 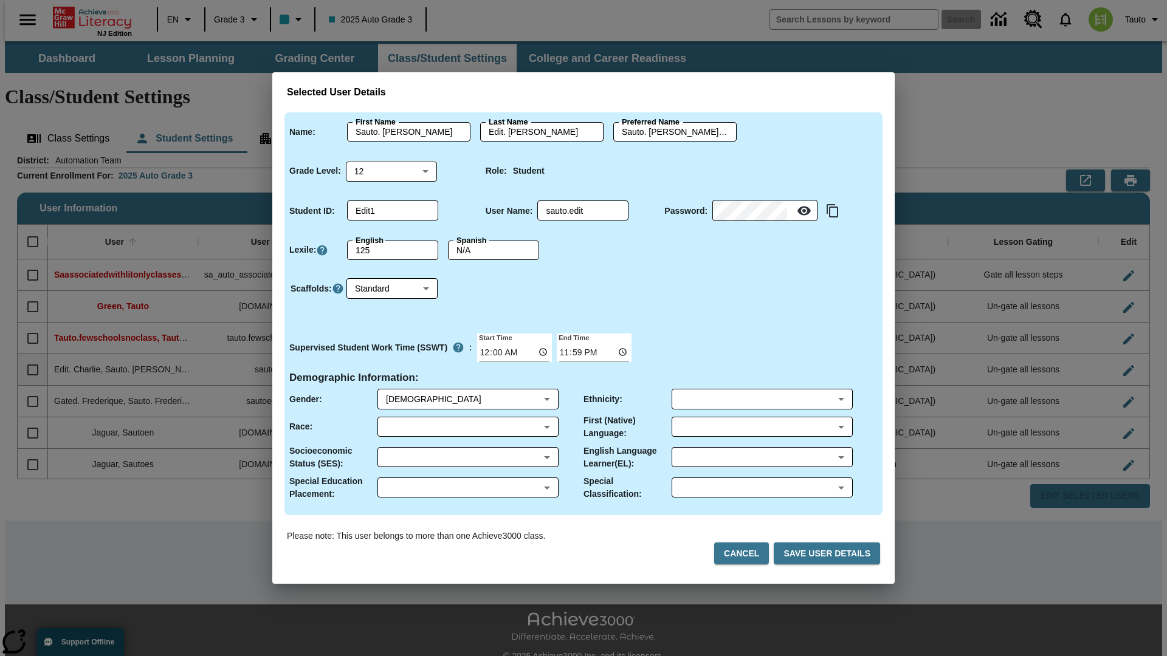 What do you see at coordinates (583, 92) in the screenshot?
I see `h3: Selected User Details` at bounding box center [583, 92].